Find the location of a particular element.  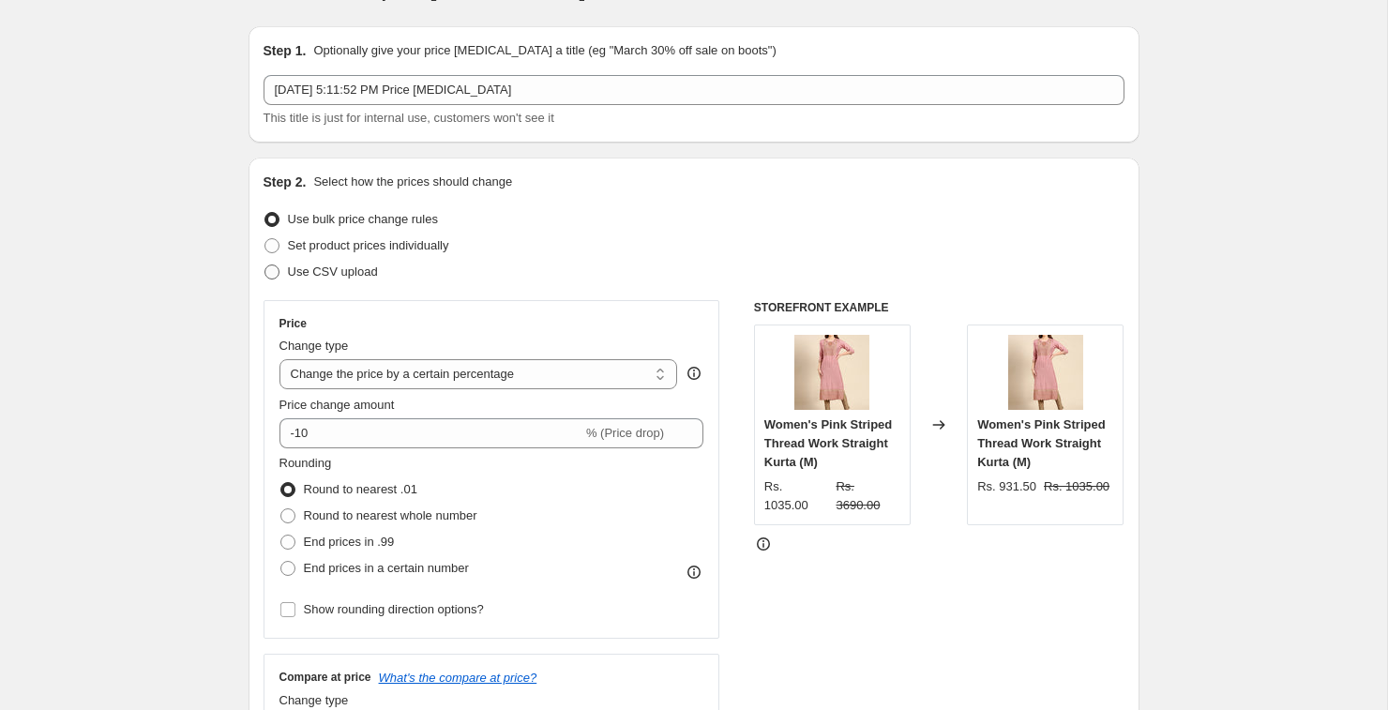

p: Select how the prices should change is located at coordinates (413, 182).